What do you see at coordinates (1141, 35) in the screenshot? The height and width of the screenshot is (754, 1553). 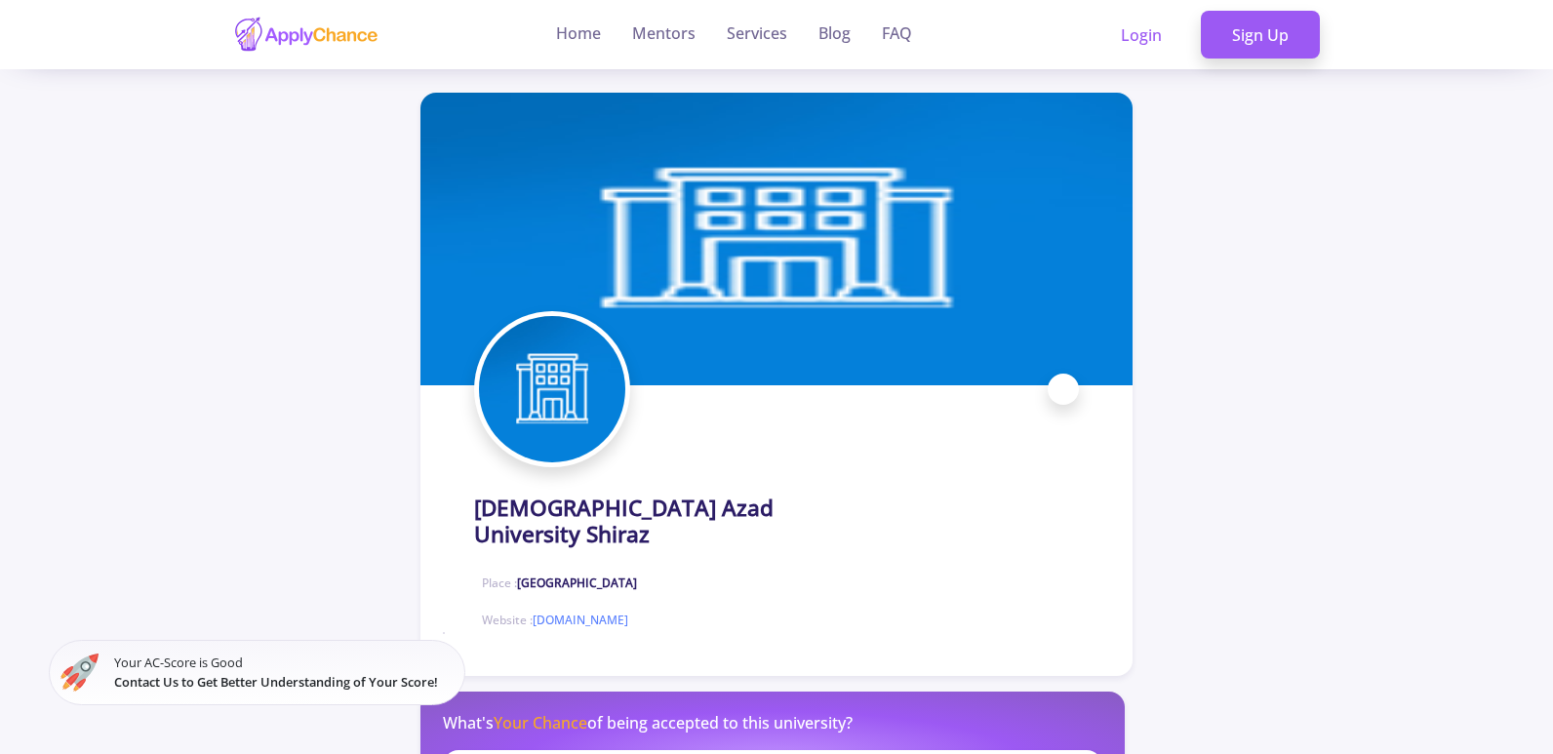 I see `a: Login` at bounding box center [1141, 35].